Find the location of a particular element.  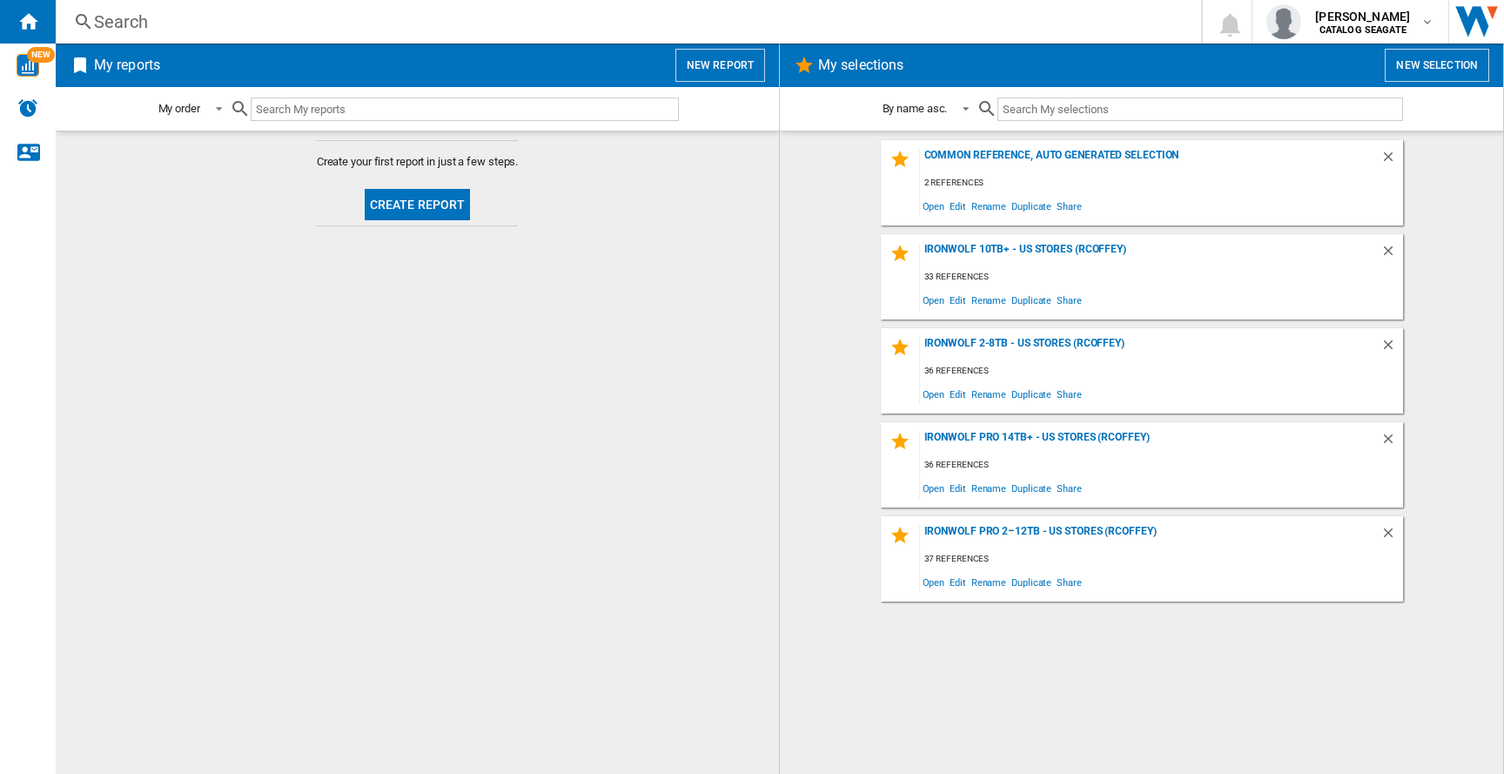

img: profile.jpg is located at coordinates (1283, 22).